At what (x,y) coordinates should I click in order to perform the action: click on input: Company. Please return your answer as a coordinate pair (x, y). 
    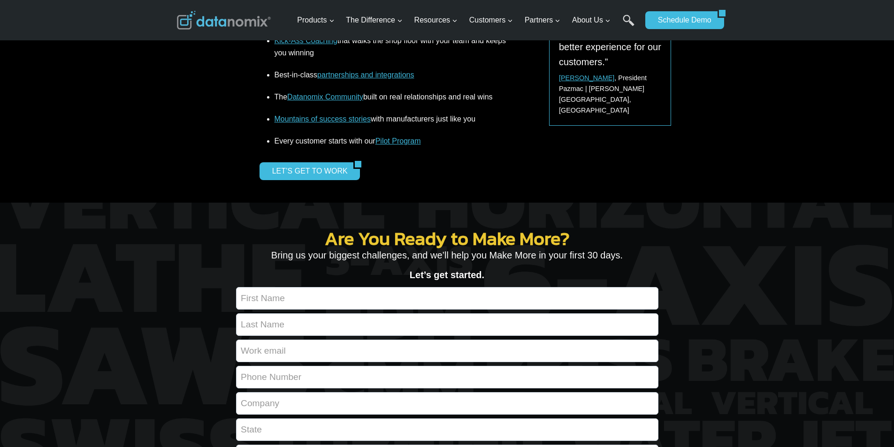
    Looking at the image, I should click on (447, 404).